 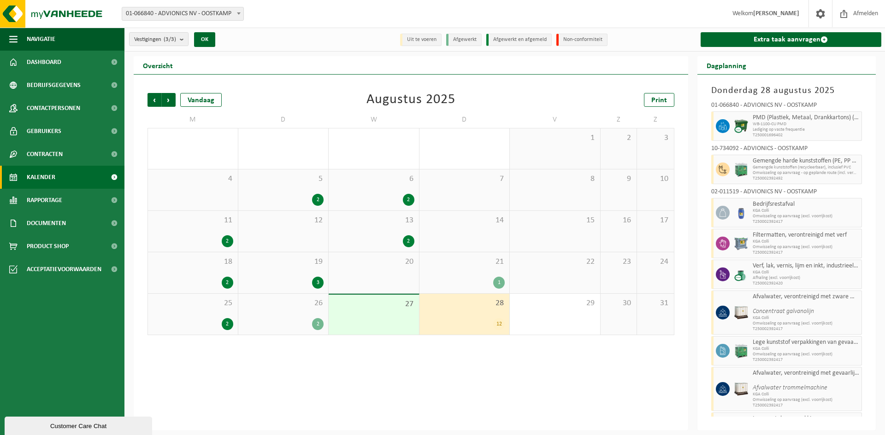 What do you see at coordinates (74, 11) in the screenshot?
I see `div: Customer Care Chat` at bounding box center [74, 11].